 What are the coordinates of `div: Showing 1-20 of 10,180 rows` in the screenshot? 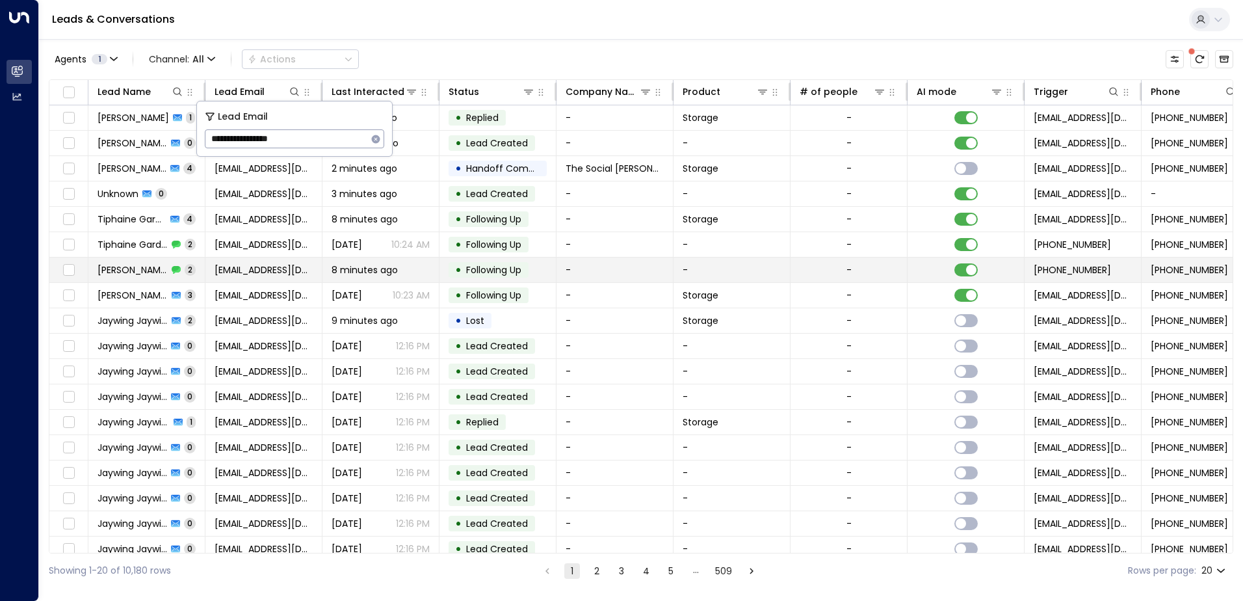 It's located at (110, 570).